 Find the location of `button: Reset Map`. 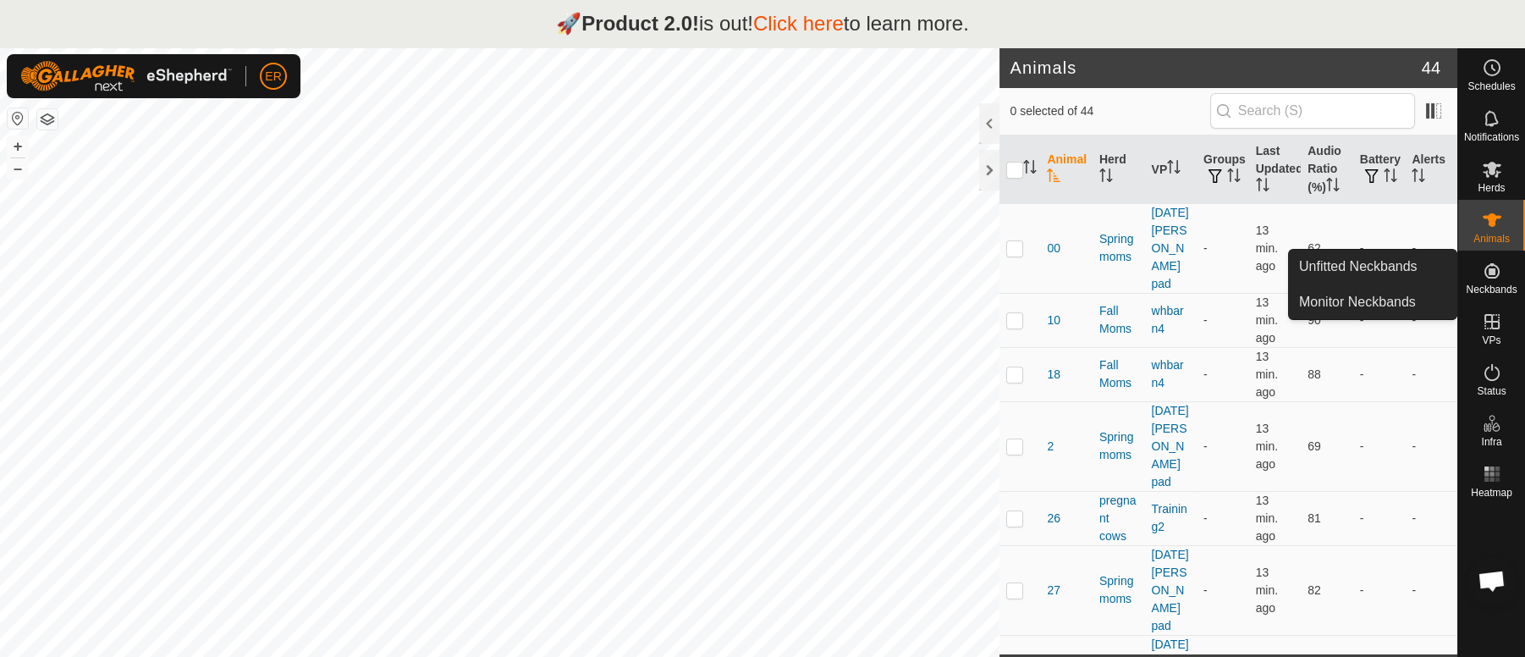

button: Reset Map is located at coordinates (18, 118).